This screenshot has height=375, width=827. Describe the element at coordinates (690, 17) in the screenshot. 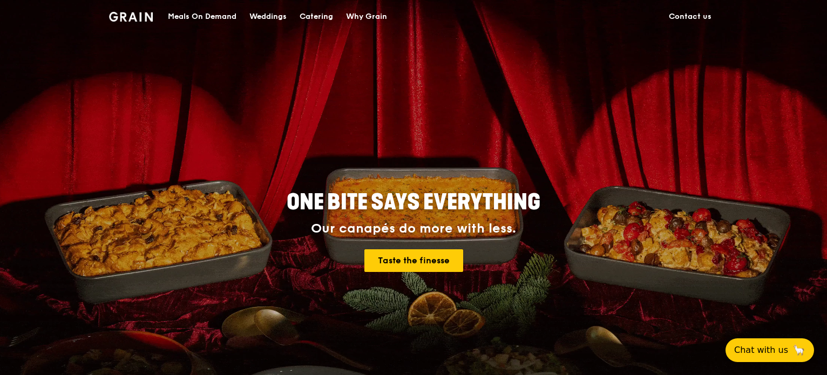

I see `a: Contact us` at that location.